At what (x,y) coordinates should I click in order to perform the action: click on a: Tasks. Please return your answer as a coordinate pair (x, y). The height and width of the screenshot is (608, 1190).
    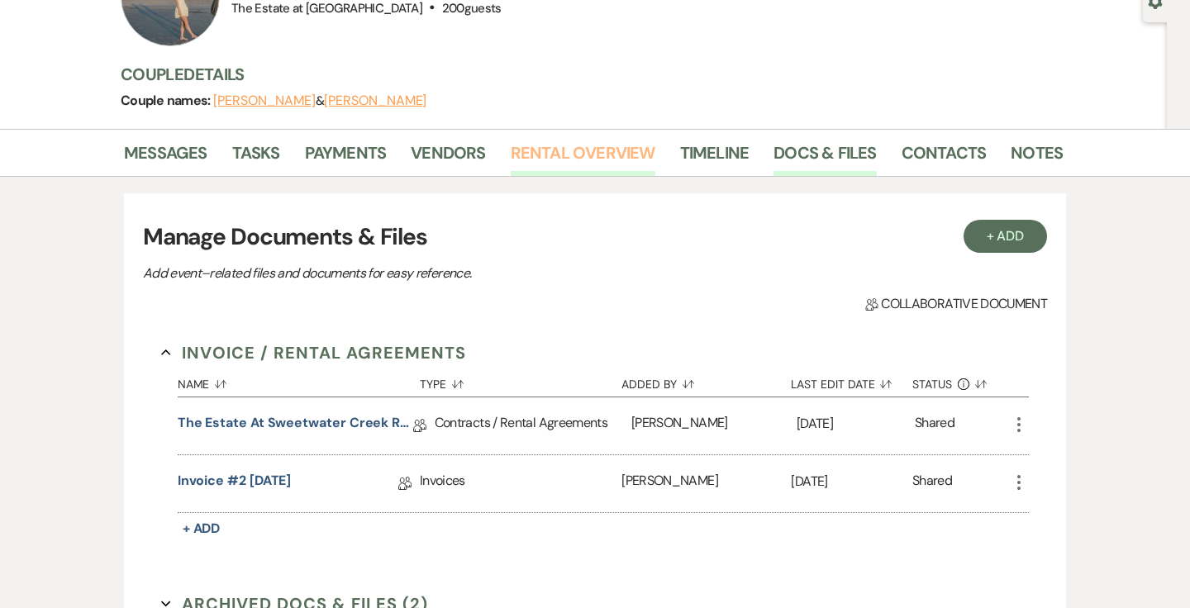
    Looking at the image, I should click on (256, 158).